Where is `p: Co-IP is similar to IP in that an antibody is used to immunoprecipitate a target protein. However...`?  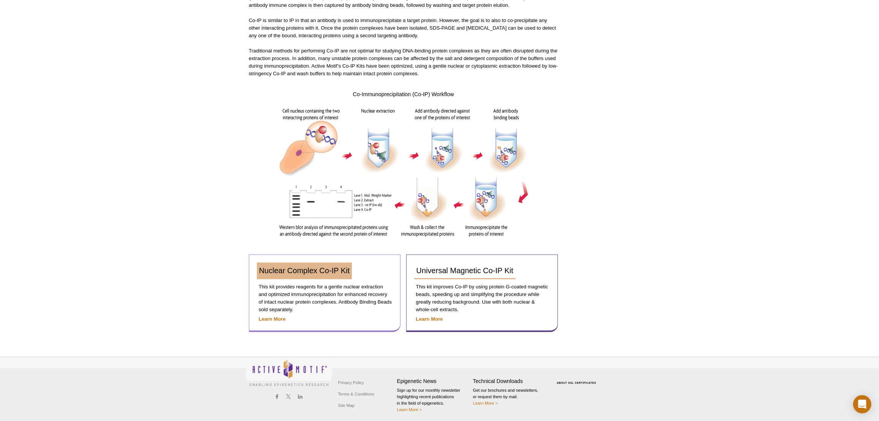
p: Co-IP is similar to IP in that an antibody is used to immunoprecipitate a target protein. However... is located at coordinates (404, 28).